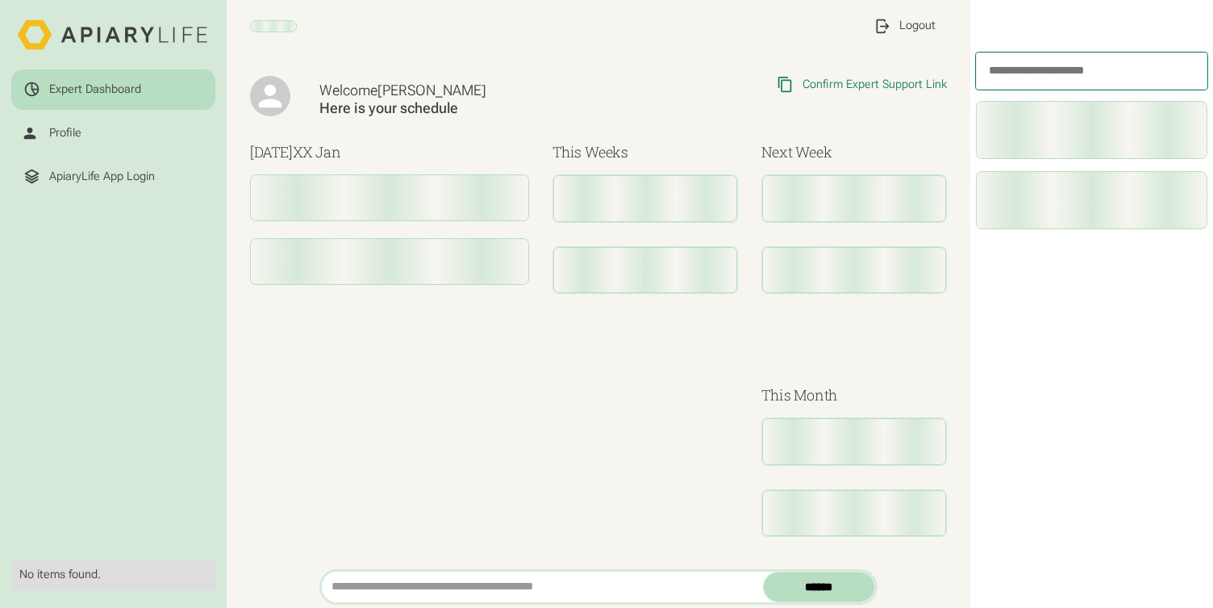 This screenshot has width=1213, height=608. Describe the element at coordinates (474, 90) in the screenshot. I see `div: Welcome` at that location.